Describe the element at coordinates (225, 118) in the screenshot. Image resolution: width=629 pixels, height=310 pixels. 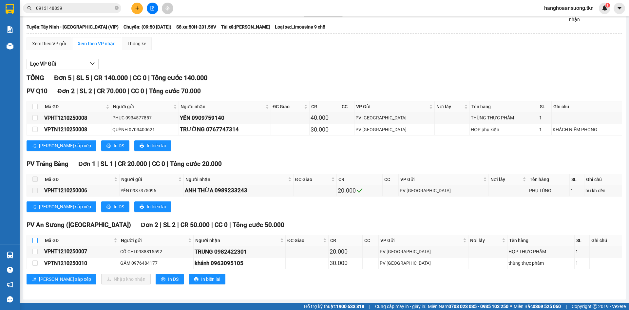
I see `div: YẾN 0909759140` at that location.